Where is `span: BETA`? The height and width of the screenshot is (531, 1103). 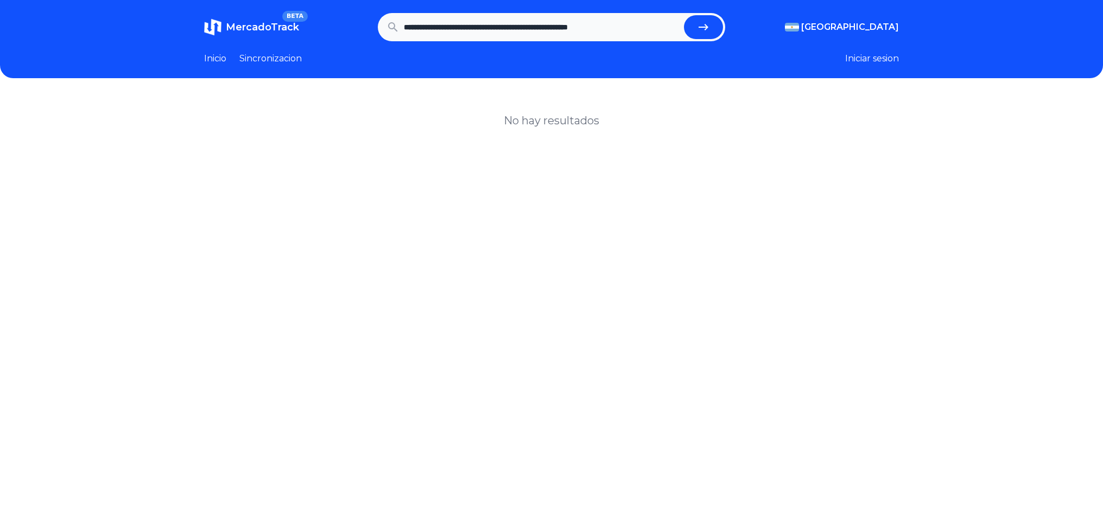
span: BETA is located at coordinates (295, 16).